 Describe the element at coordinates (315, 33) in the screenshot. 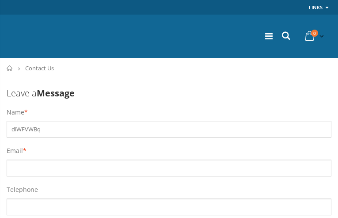

I see `span: 0` at that location.